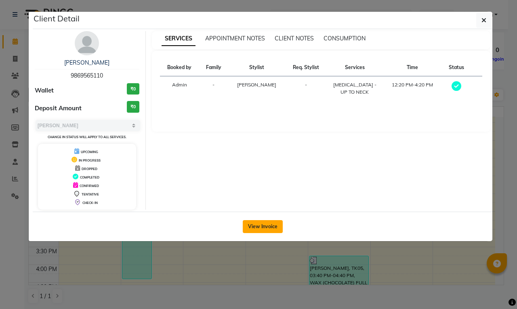 The height and width of the screenshot is (309, 517). Describe the element at coordinates (44, 91) in the screenshot. I see `span: Wallet` at that location.